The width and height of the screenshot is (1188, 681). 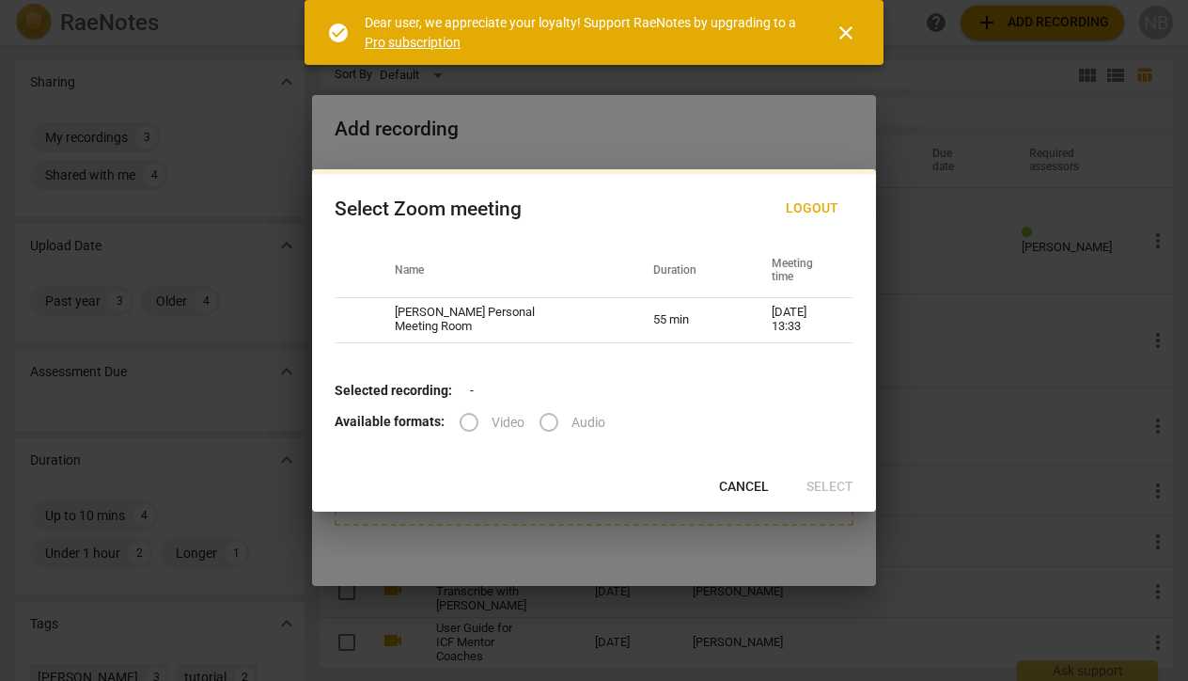 What do you see at coordinates (588, 422) in the screenshot?
I see `span: Audio` at bounding box center [588, 422].